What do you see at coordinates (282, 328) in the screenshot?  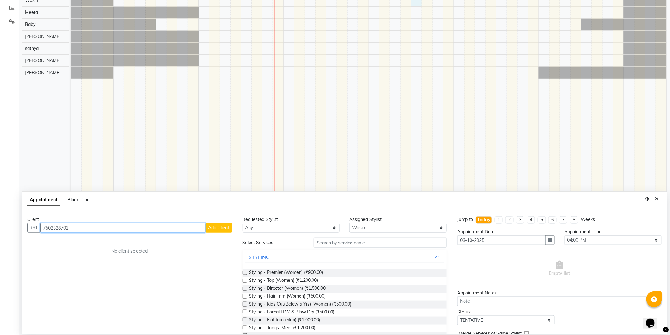 I see `span: Styling - Tongs (Men) (₹1,200.00)` at bounding box center [282, 328].